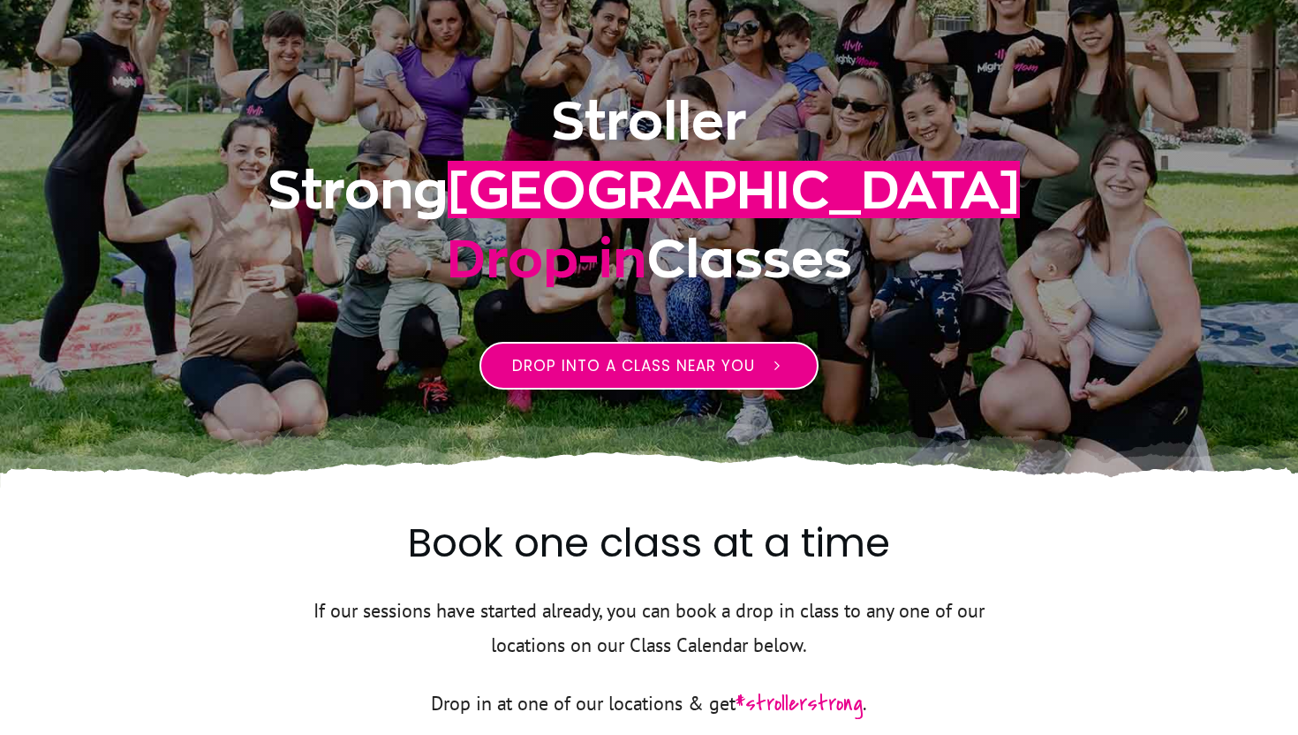 This screenshot has width=1298, height=735. I want to click on span: Drop into a class near you, so click(633, 365).